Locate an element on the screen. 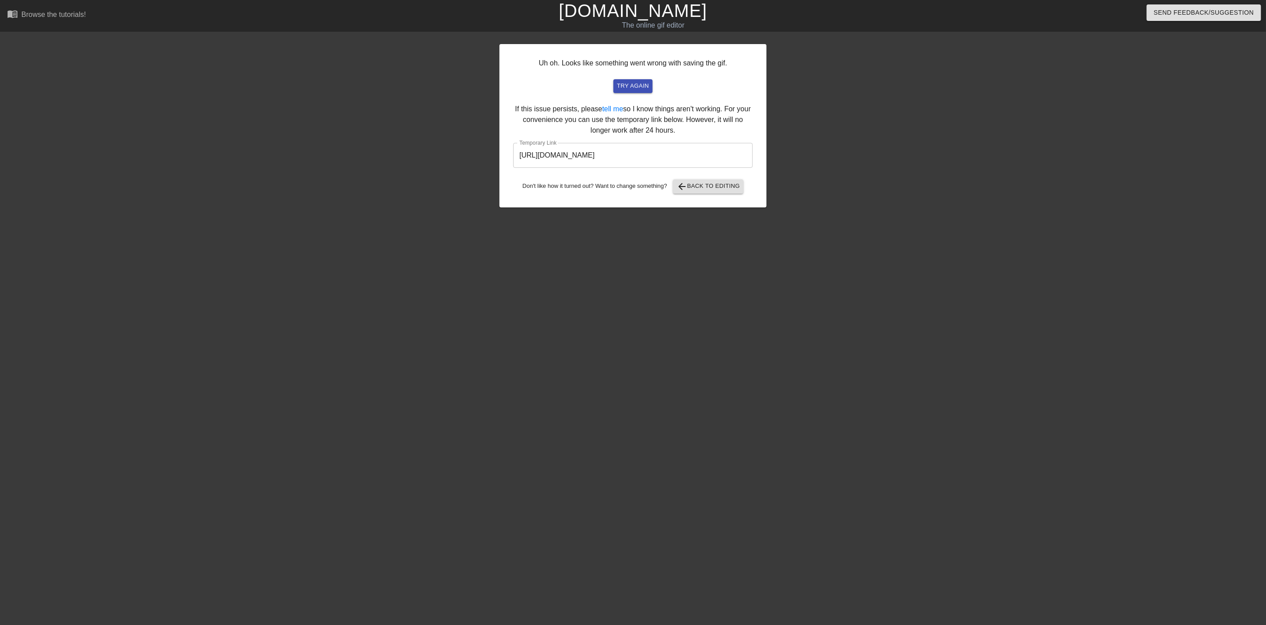 This screenshot has height=625, width=1266. div: Don't like how it turned out? Want to change something? is located at coordinates (633, 186).